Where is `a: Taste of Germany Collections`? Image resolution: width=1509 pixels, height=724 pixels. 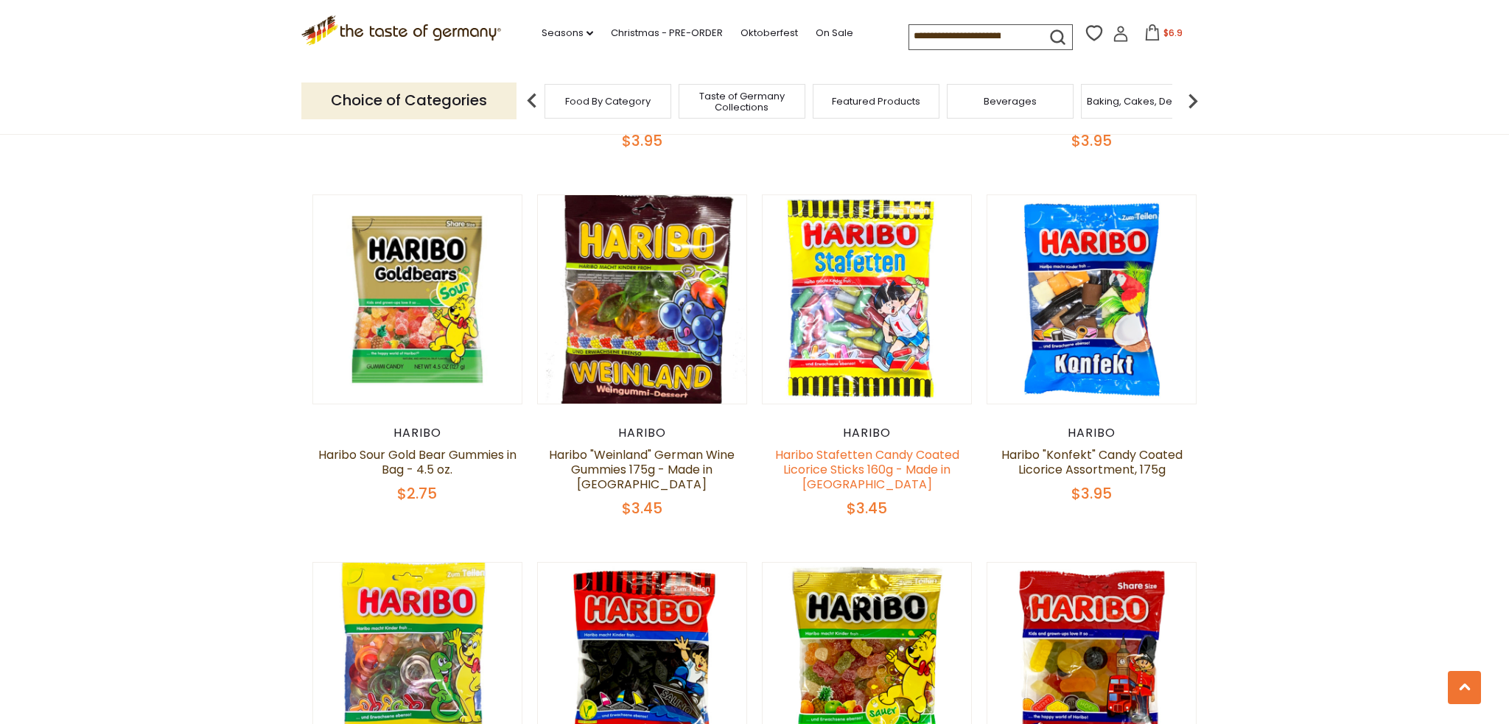 a: Taste of Germany Collections is located at coordinates (742, 102).